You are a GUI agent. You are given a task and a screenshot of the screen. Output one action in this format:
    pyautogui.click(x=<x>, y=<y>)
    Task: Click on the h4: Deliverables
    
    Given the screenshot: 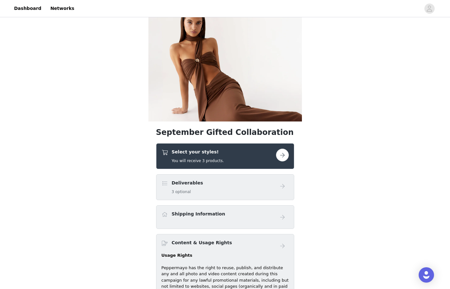 What is the action you would take?
    pyautogui.click(x=187, y=183)
    